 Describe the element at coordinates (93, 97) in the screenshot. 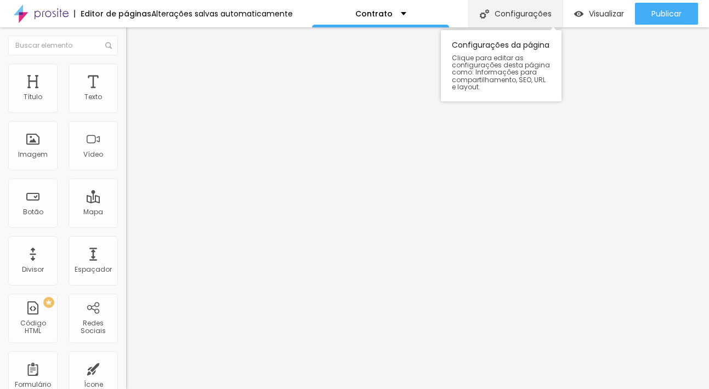

I see `div: Texto` at that location.